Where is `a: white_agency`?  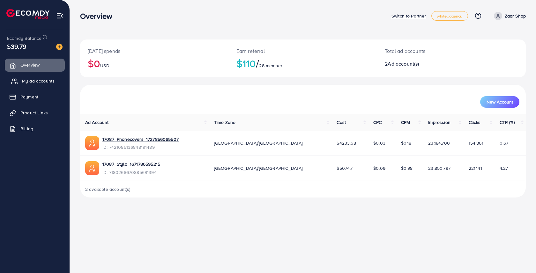 a: white_agency is located at coordinates (449, 16).